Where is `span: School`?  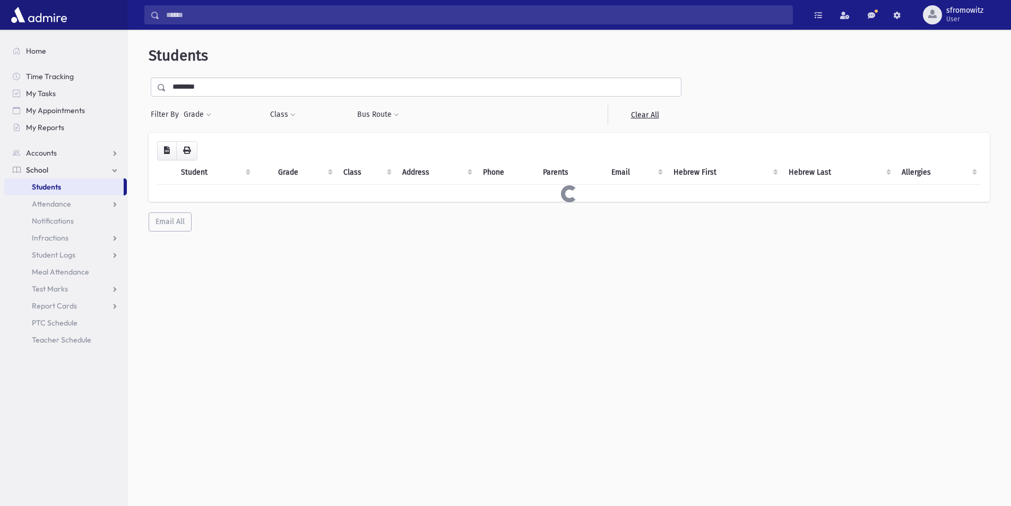
span: School is located at coordinates (37, 170).